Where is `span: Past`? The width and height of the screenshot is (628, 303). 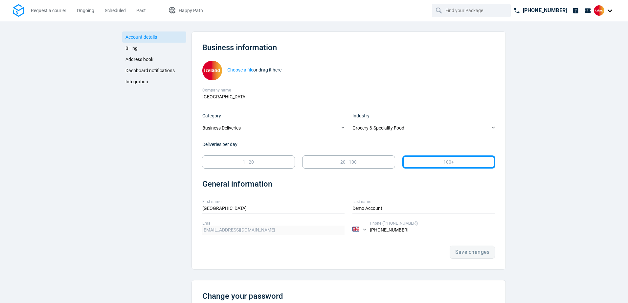 span: Past is located at coordinates (141, 11).